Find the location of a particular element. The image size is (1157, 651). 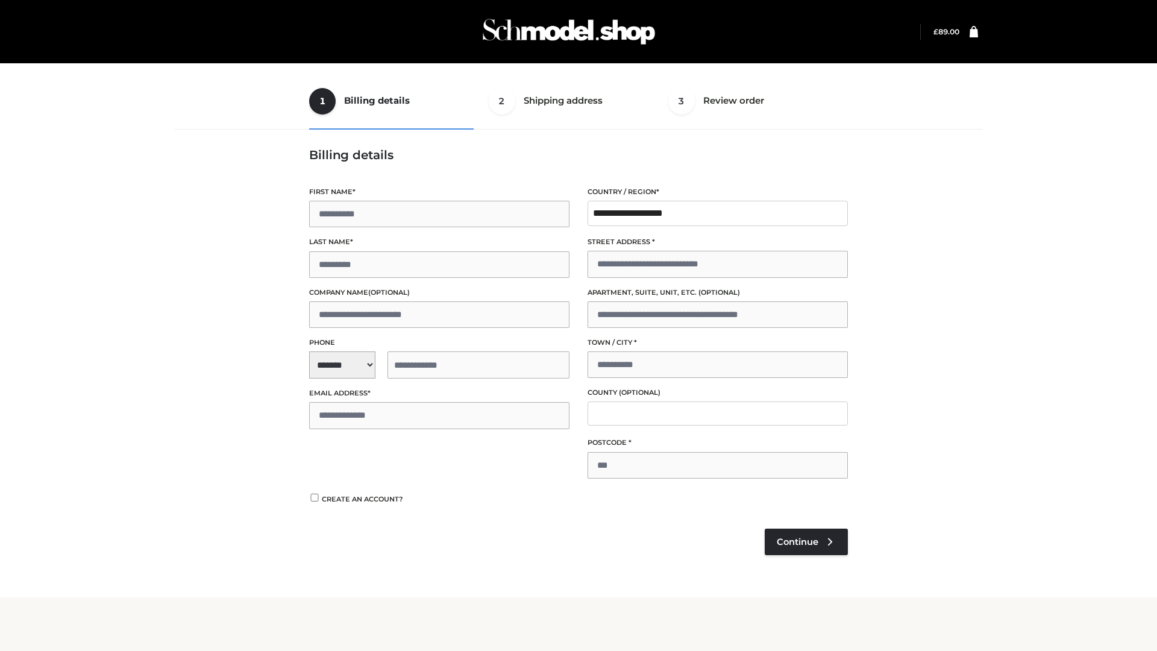

label: County is located at coordinates (718, 392).